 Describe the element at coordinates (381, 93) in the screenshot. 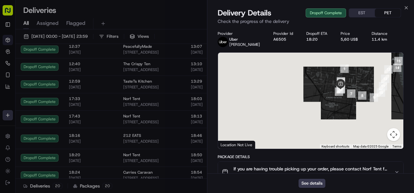

I see `div: 10` at that location.